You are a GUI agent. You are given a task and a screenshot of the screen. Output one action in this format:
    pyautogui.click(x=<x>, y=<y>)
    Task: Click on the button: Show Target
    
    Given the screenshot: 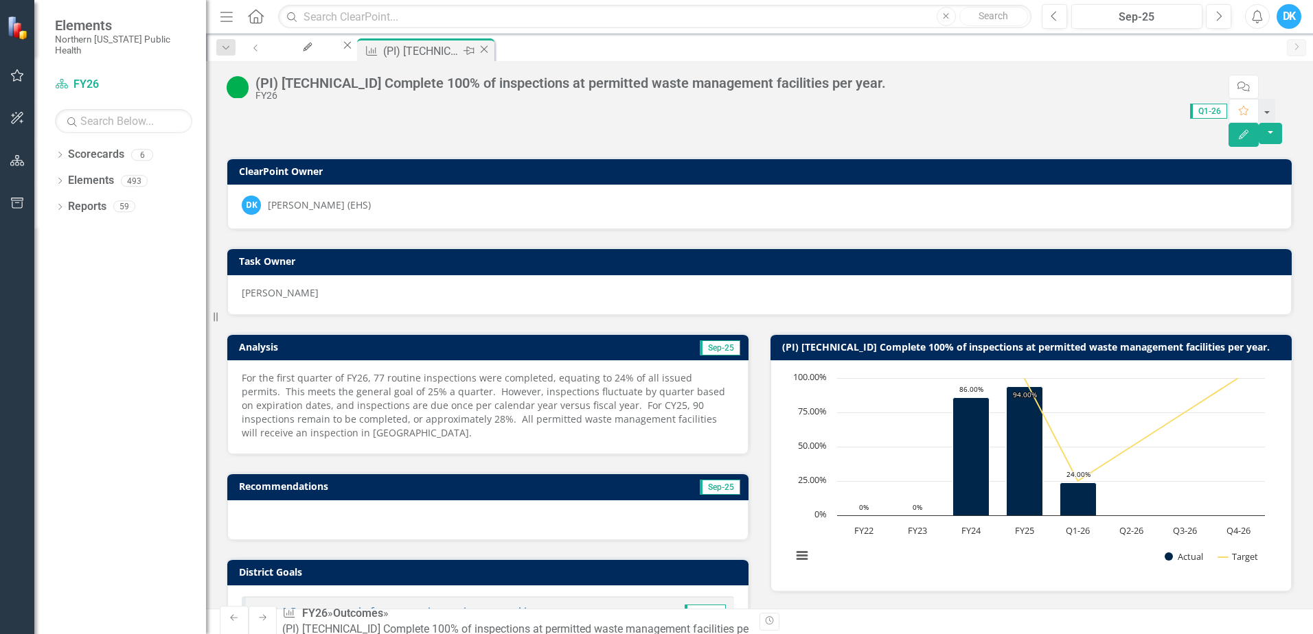 What is the action you would take?
    pyautogui.click(x=1238, y=557)
    